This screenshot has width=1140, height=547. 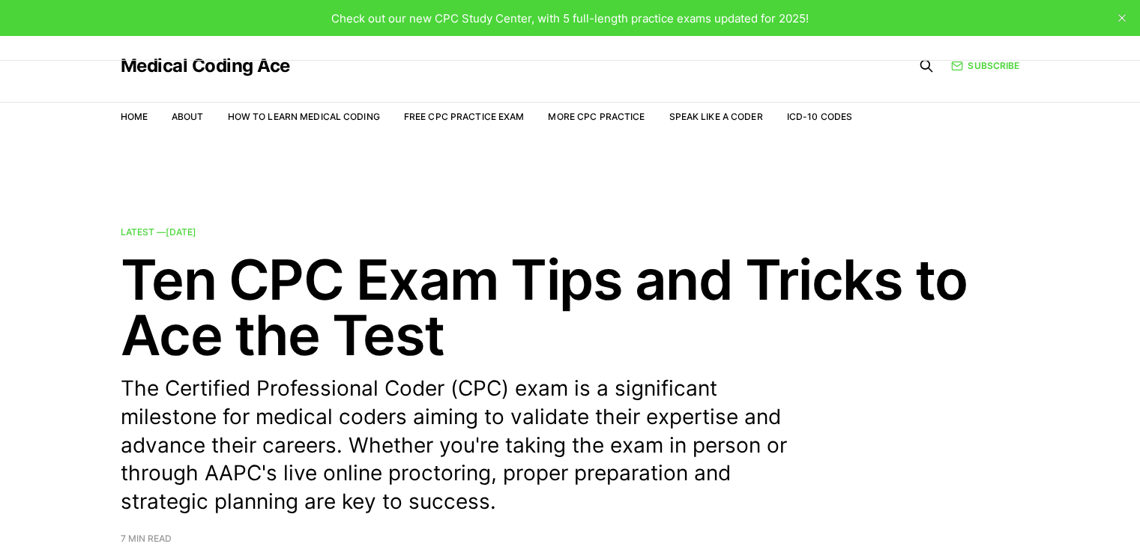 I want to click on a: Free CPC Practice Exam, so click(x=464, y=116).